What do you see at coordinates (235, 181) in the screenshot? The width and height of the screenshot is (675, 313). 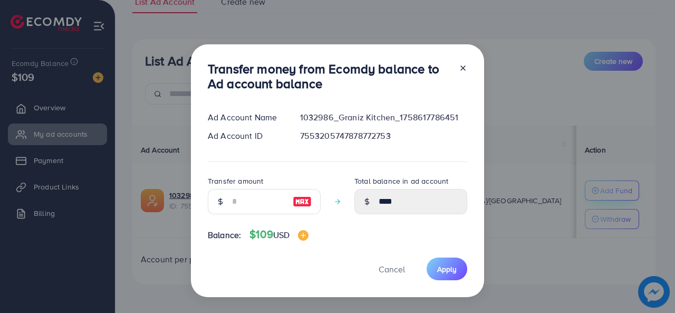 I see `label: Transfer amount` at bounding box center [235, 181].